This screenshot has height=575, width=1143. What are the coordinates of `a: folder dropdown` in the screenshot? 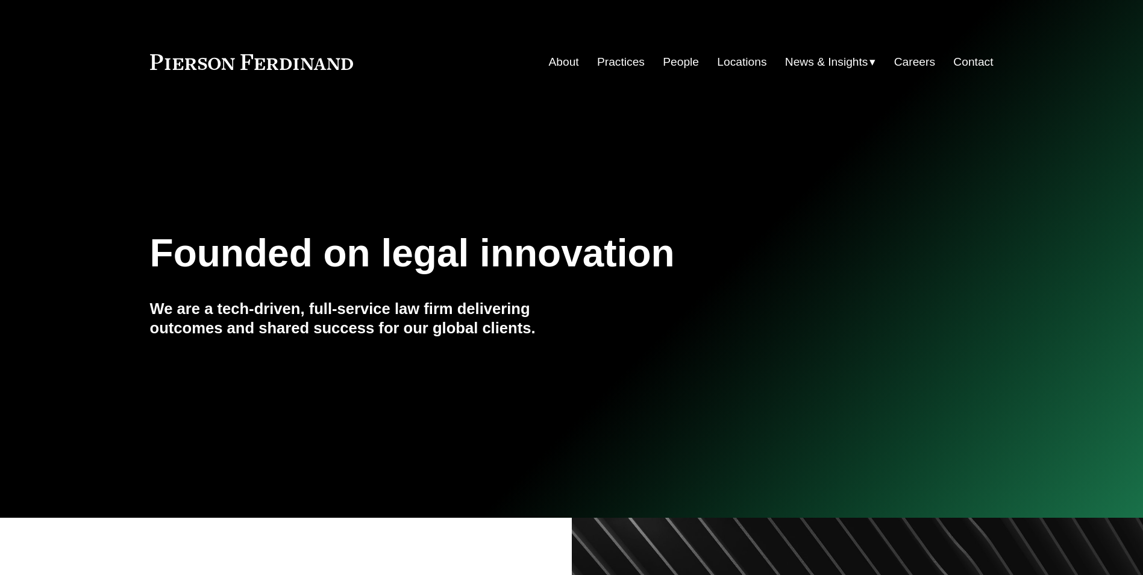 It's located at (830, 62).